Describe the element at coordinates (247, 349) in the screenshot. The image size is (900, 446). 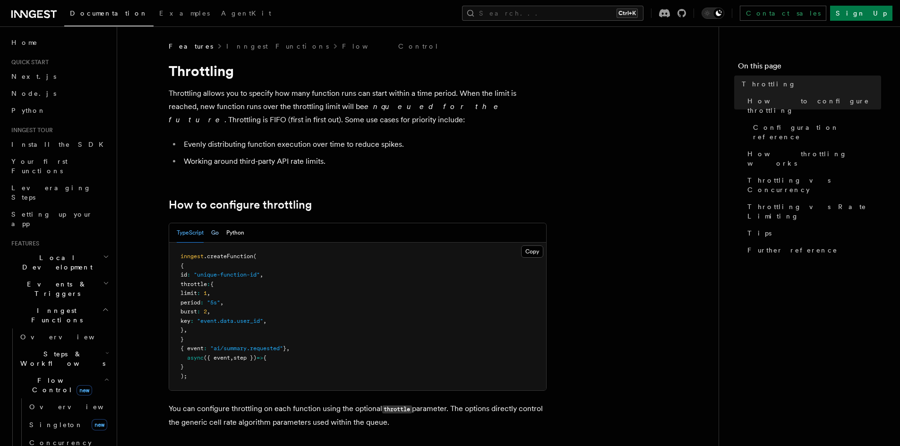
I see `span: "ai/summary.requested"` at that location.